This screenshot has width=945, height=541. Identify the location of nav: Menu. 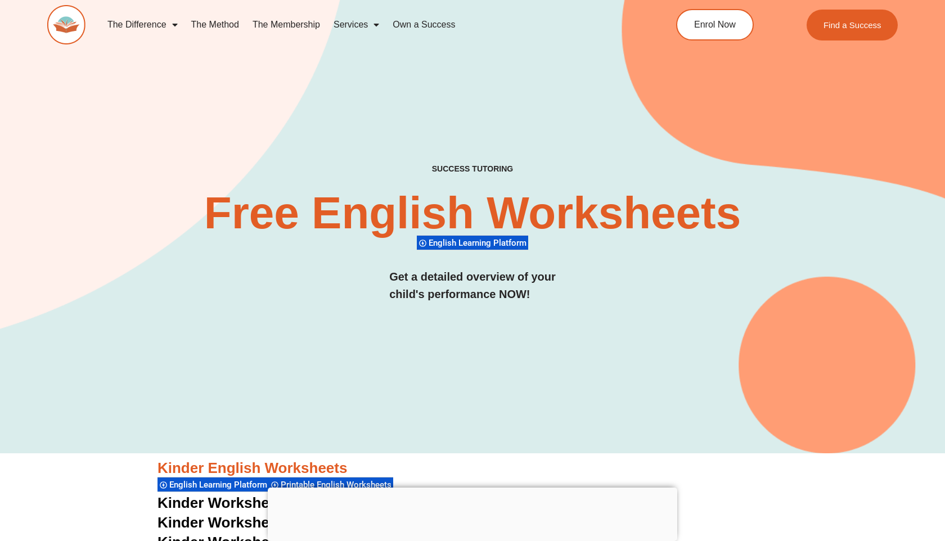
(364, 25).